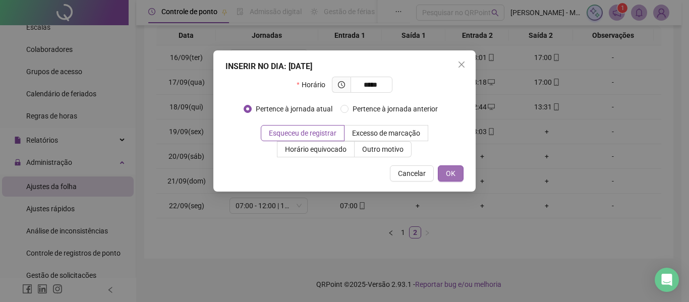  What do you see at coordinates (342, 85) in the screenshot?
I see `span: clock-circle` at bounding box center [342, 85].